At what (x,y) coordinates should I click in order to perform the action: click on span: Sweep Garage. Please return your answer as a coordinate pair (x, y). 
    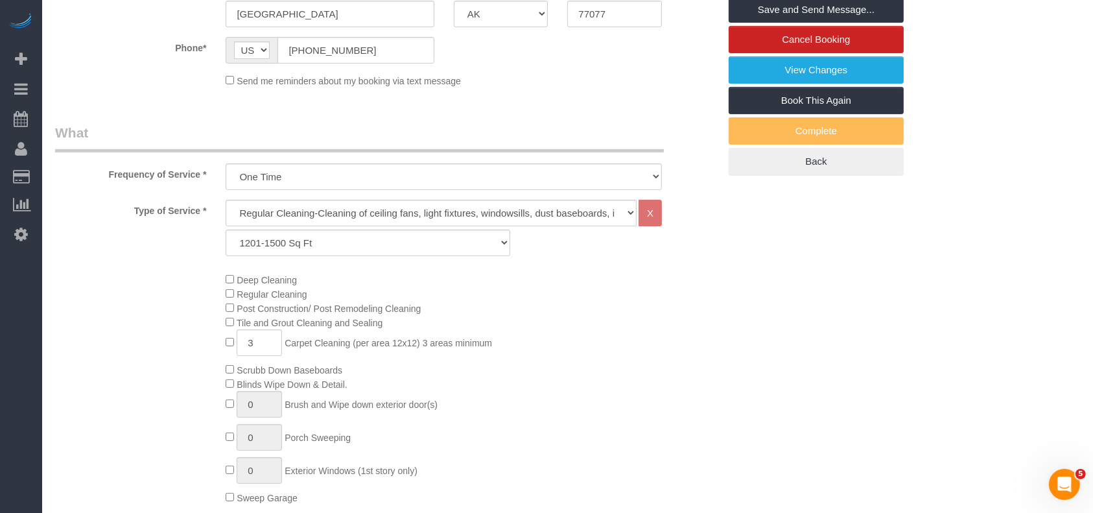
    Looking at the image, I should click on (266, 498).